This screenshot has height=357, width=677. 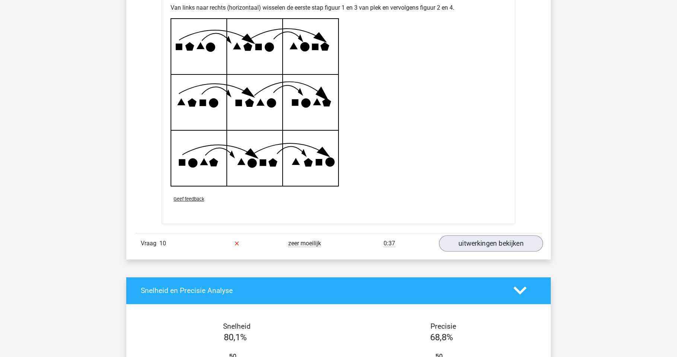 What do you see at coordinates (491, 244) in the screenshot?
I see `a: uitwerkingen bekijken` at bounding box center [491, 244].